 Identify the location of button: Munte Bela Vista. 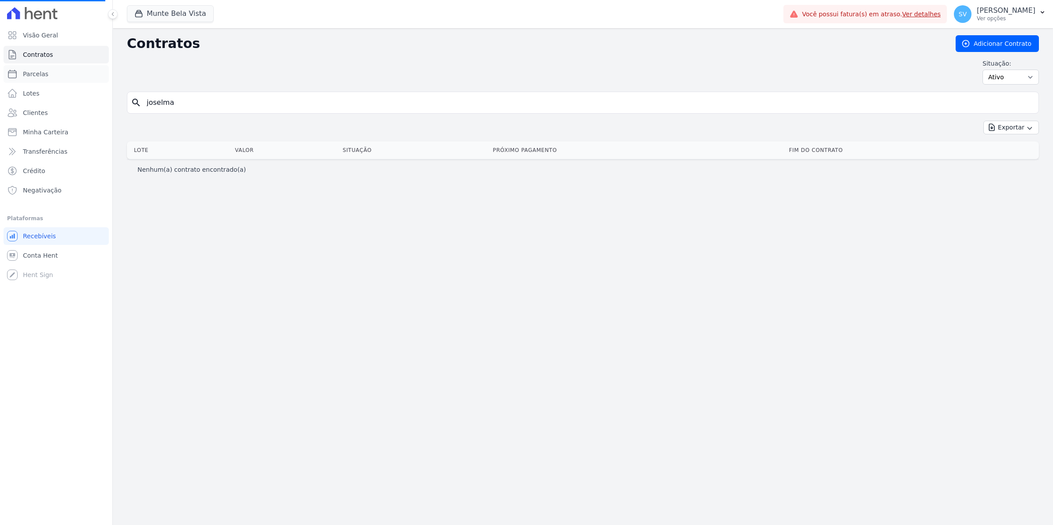
(170, 14).